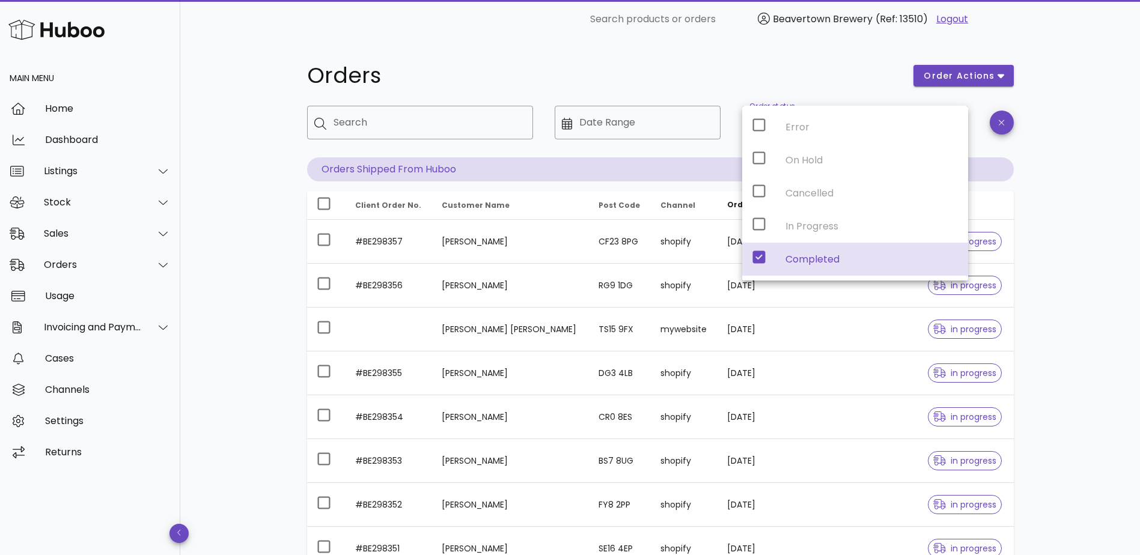 The width and height of the screenshot is (1140, 555). I want to click on td: DG3 4LB, so click(620, 373).